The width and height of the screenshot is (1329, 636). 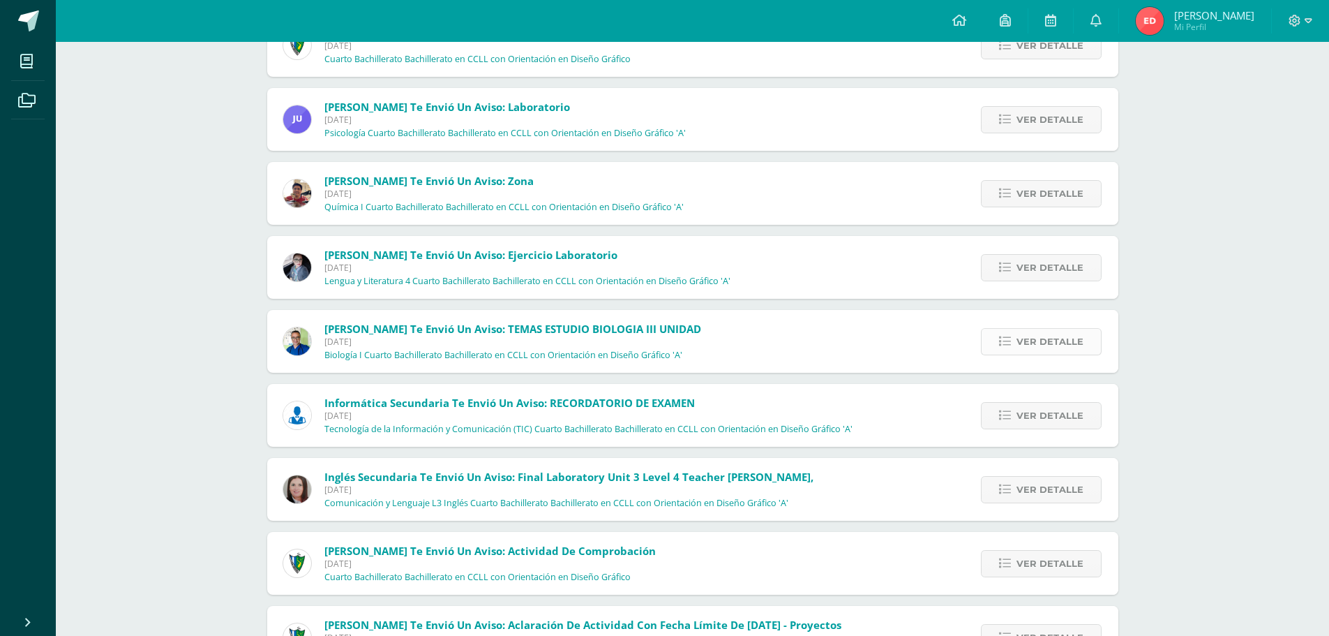 I want to click on img: 8af0450cf43d44e38c4a1497329761f3.png, so click(x=297, y=489).